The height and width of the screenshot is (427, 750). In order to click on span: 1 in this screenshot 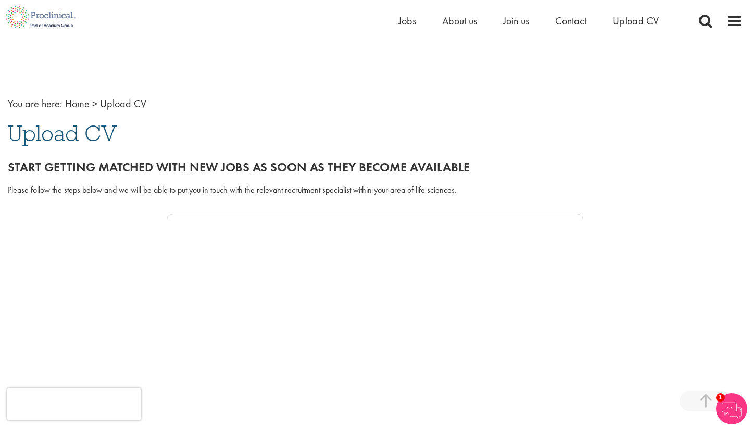, I will do `click(721, 398)`.